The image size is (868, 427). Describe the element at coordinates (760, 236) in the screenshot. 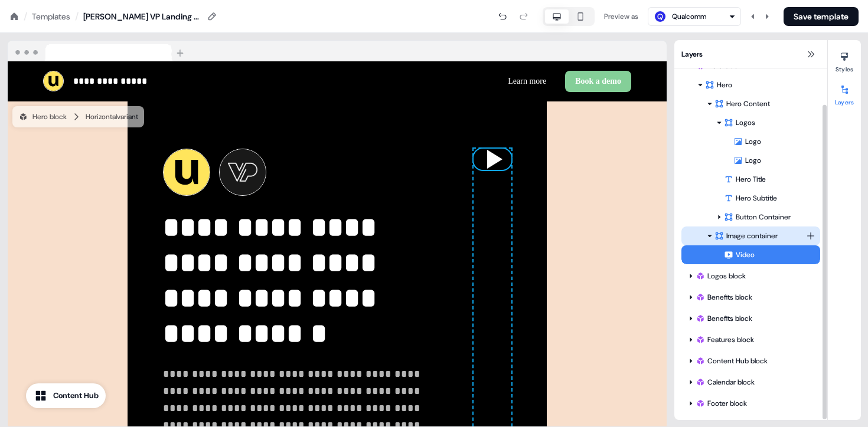

I see `div: Image container` at that location.